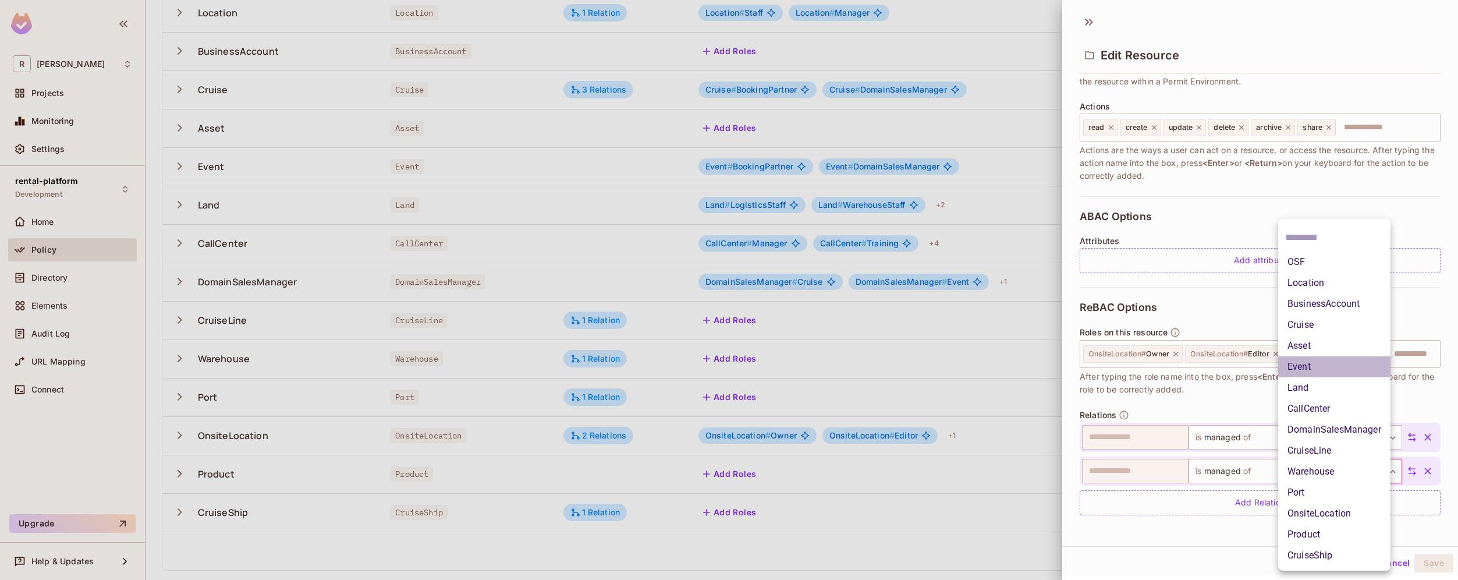  What do you see at coordinates (1334, 367) in the screenshot?
I see `li: Event` at bounding box center [1334, 367].